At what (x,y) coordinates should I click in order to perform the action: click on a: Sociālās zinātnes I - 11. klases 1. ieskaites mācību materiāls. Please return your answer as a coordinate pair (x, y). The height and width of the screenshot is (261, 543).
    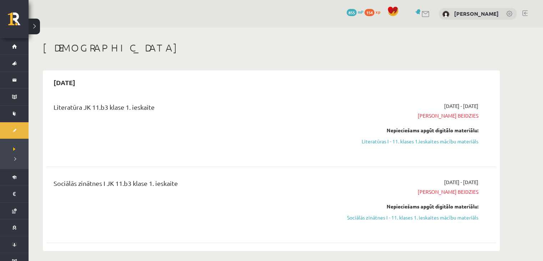
    Looking at the image, I should click on (411, 217).